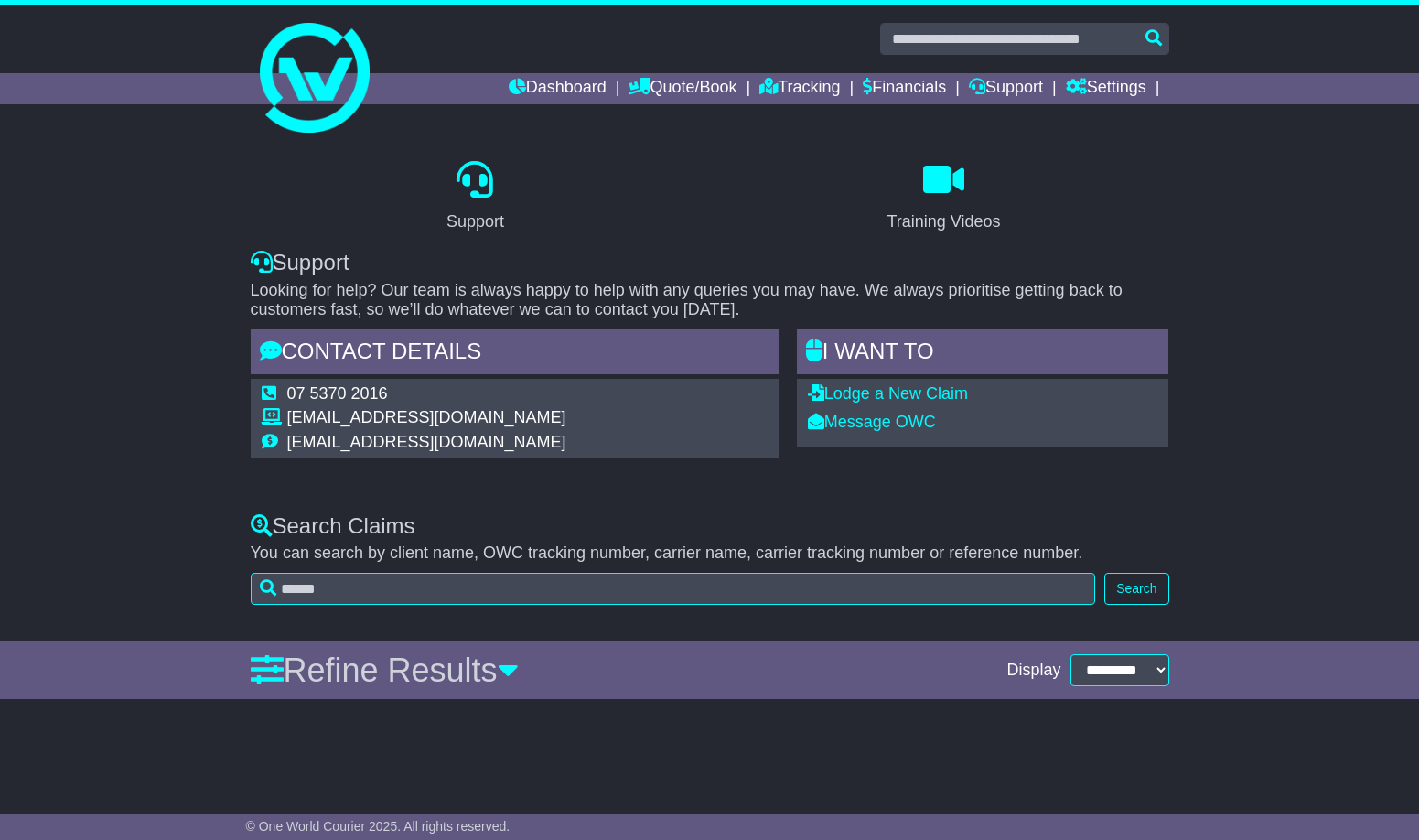 Image resolution: width=1419 pixels, height=840 pixels. I want to click on button: Search, so click(1137, 588).